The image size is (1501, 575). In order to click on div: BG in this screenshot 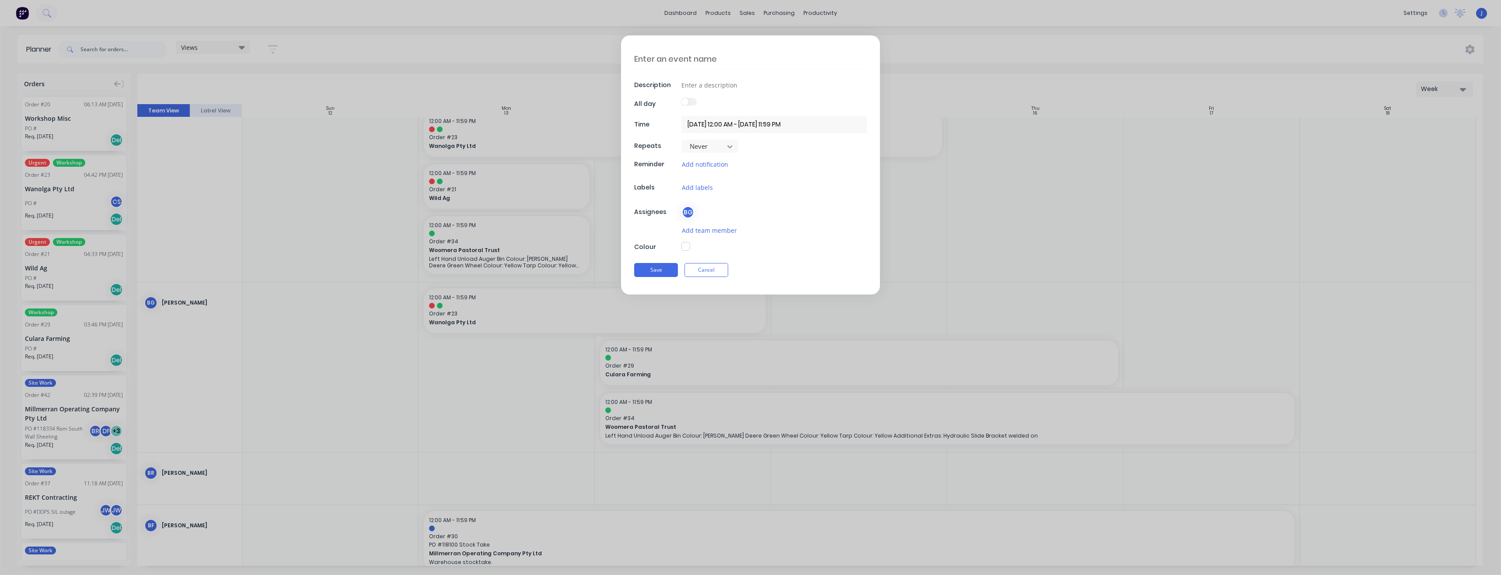, I will do `click(688, 212)`.